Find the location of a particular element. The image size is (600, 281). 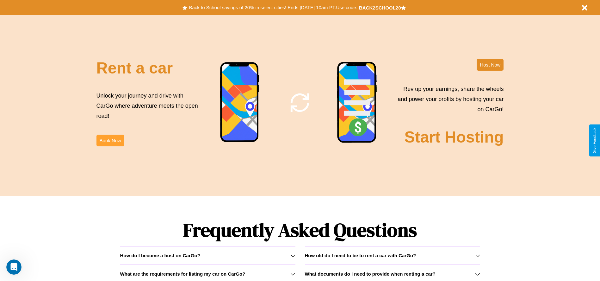

div: Give Feedback is located at coordinates (595, 140).